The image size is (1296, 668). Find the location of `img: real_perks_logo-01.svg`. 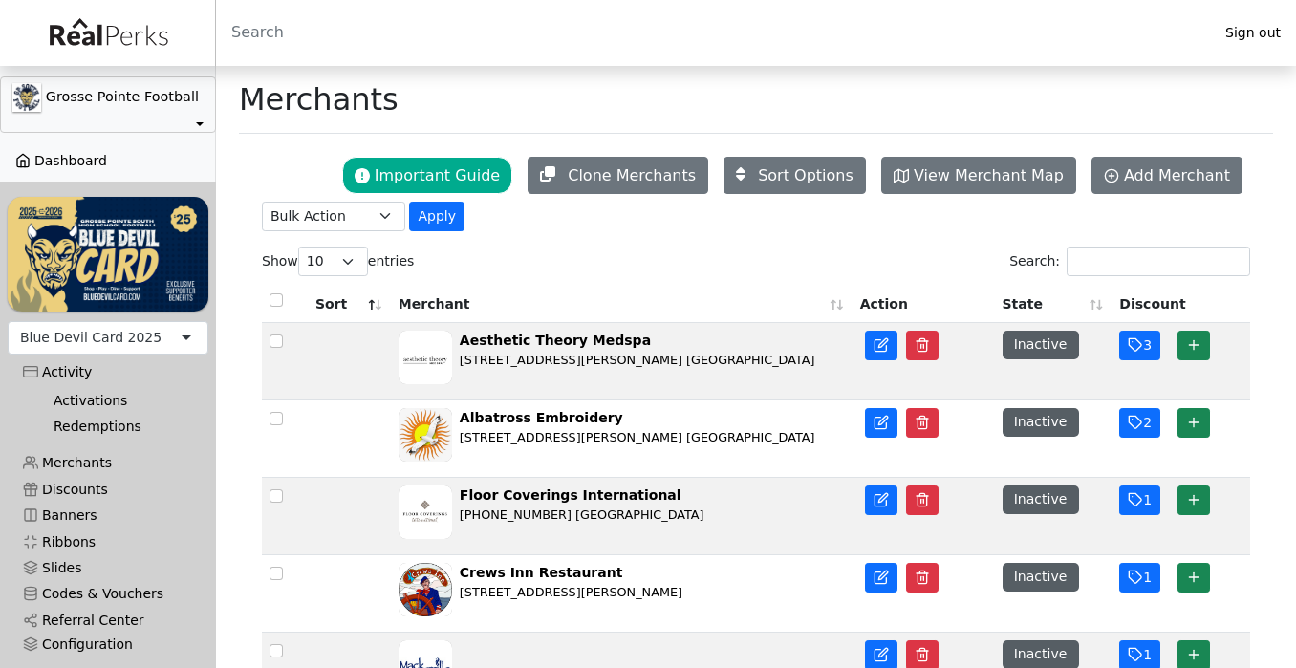

img: real_perks_logo-01.svg is located at coordinates (108, 32).